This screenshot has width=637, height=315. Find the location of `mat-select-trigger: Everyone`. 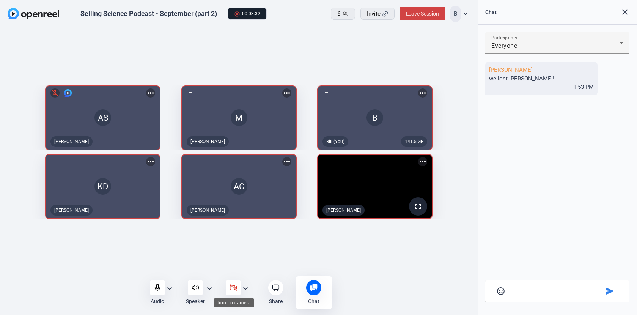

mat-select-trigger: Everyone is located at coordinates (504, 46).